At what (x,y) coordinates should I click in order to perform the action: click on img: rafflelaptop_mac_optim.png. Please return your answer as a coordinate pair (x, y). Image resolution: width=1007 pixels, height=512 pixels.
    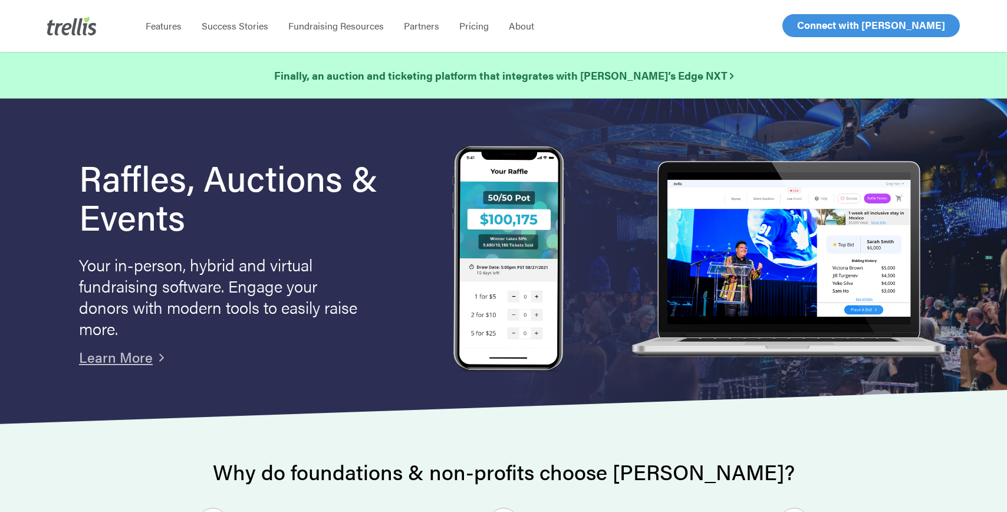
    Looking at the image, I should click on (789, 260).